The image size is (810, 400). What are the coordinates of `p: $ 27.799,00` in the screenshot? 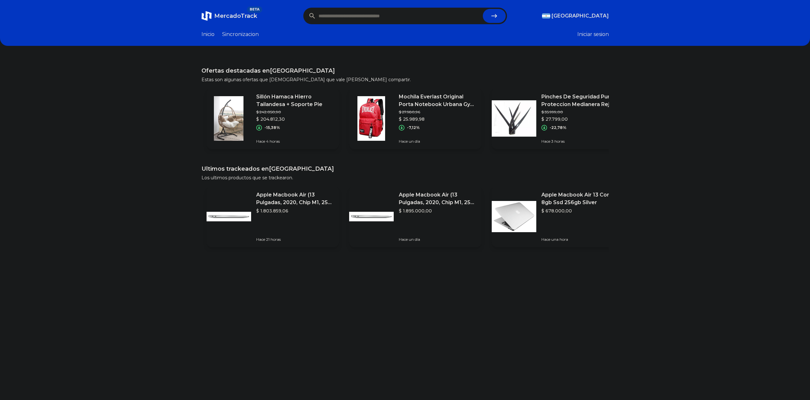 It's located at (580, 119).